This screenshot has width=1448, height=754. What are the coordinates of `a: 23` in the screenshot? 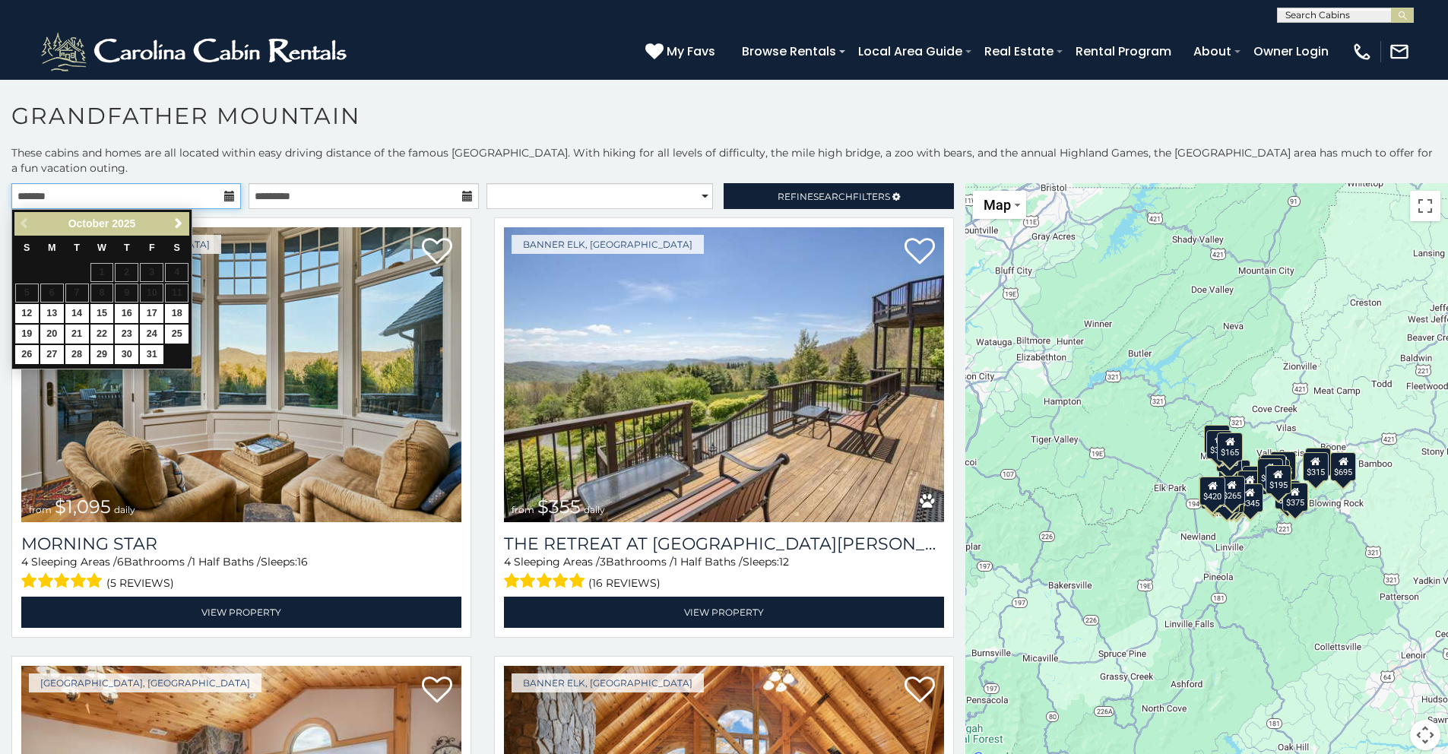 It's located at (126, 334).